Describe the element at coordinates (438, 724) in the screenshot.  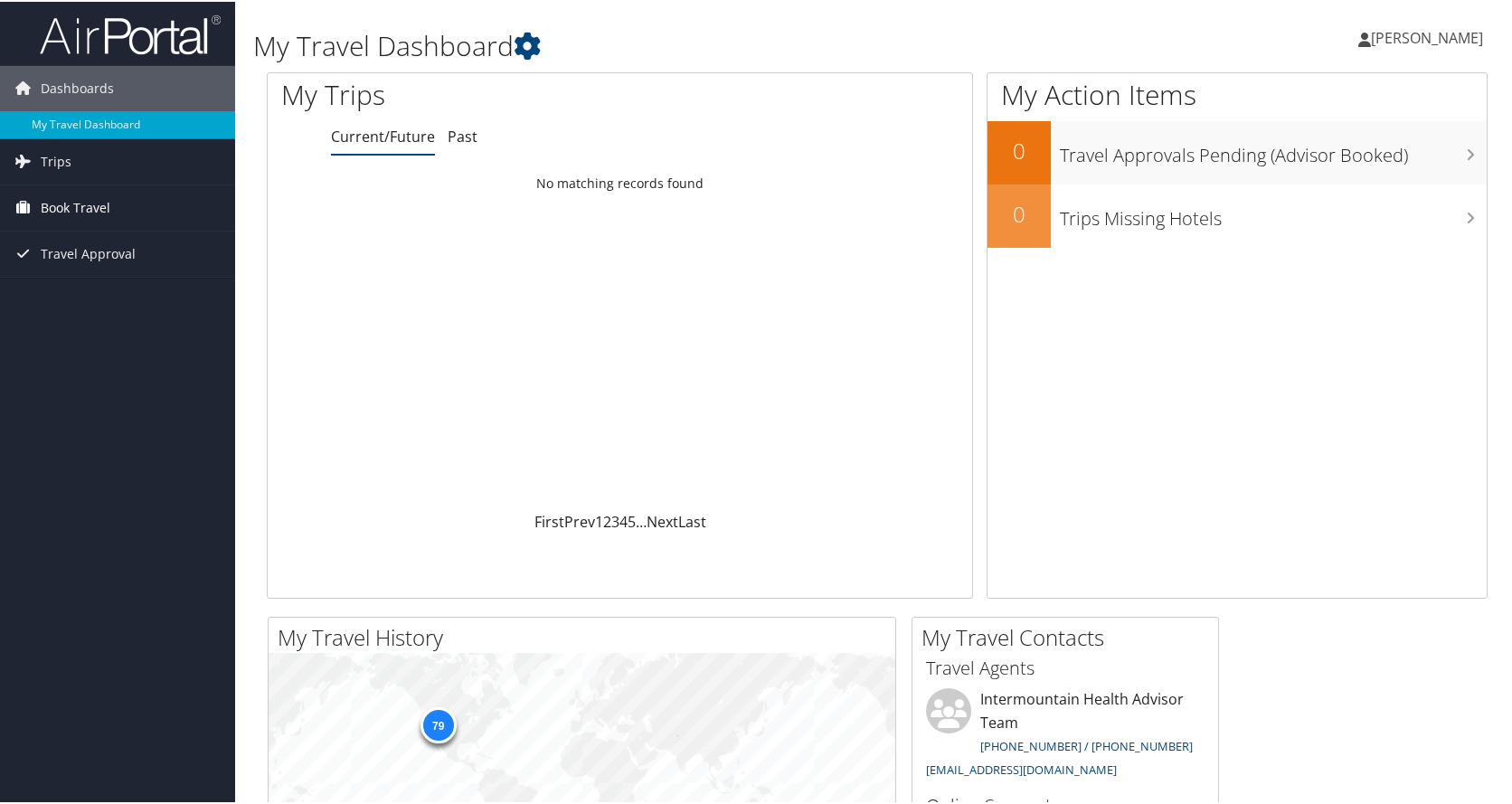
I see `div: 79` at that location.